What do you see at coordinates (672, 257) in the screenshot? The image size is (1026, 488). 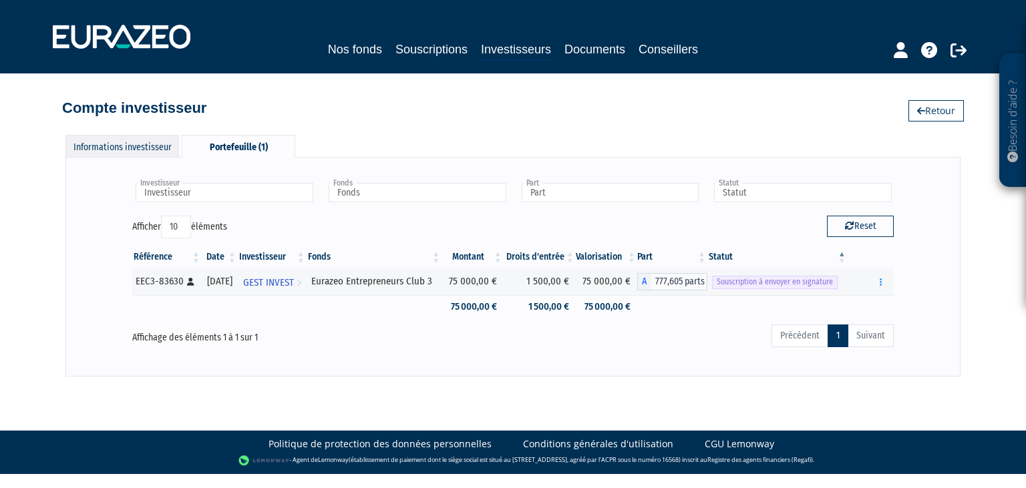 I see `th: Part: activer pour trier la colonne par ordre croissant` at bounding box center [672, 257].